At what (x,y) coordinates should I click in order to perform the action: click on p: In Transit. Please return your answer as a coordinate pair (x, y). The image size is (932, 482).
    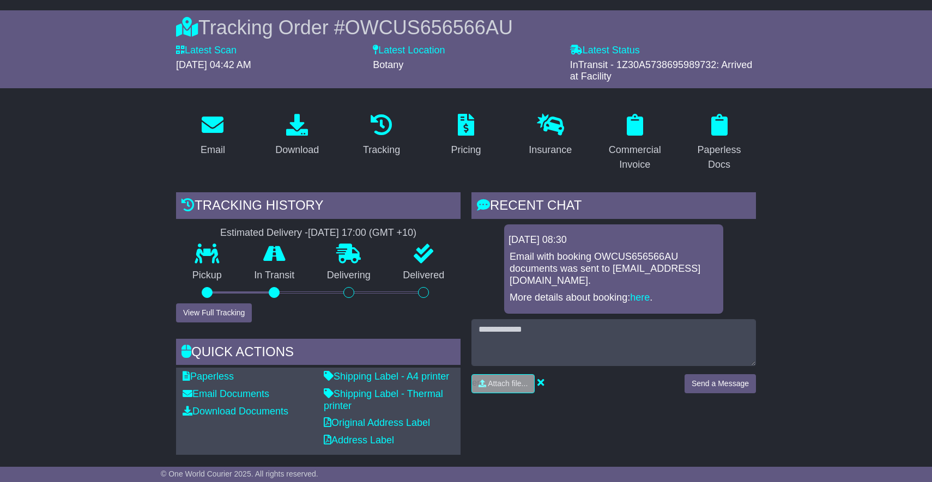
    Looking at the image, I should click on (275, 276).